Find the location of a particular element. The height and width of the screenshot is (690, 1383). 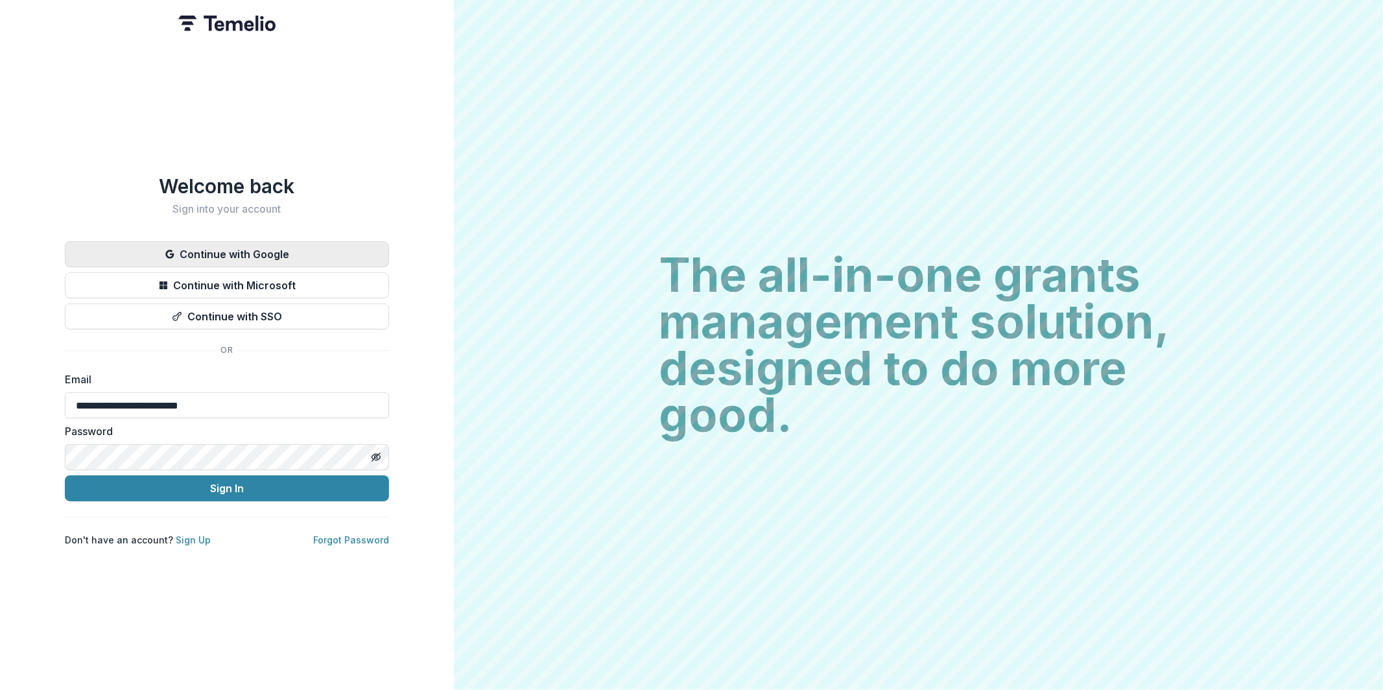

button: Toggle password visibility is located at coordinates (376, 457).